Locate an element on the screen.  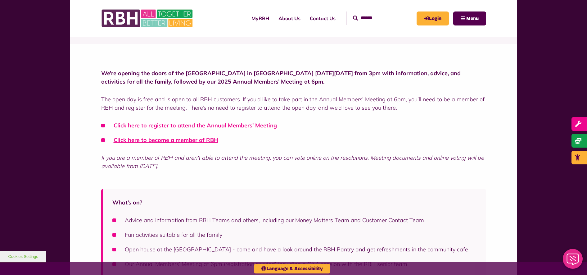
button: Navigation is located at coordinates (469, 18).